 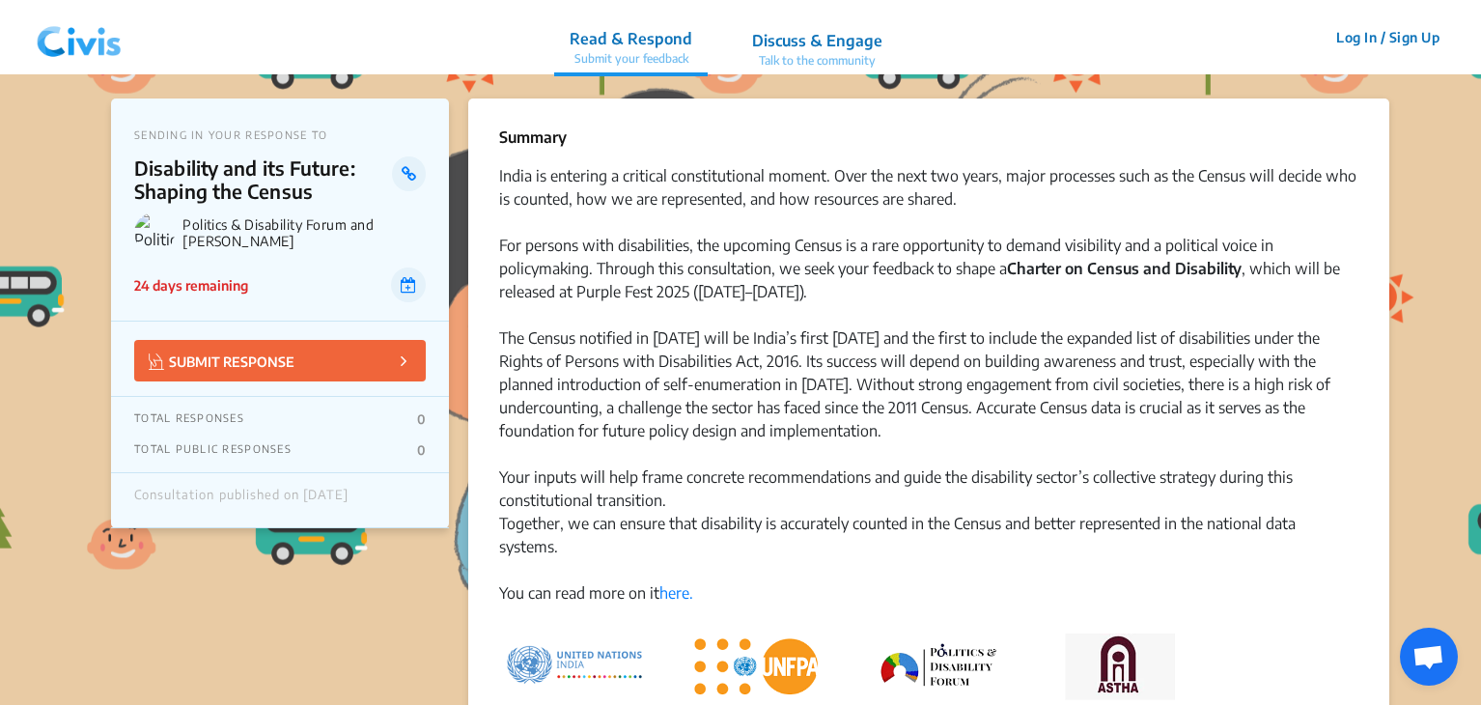 What do you see at coordinates (189, 419) in the screenshot?
I see `p: TOTAL RESPONSES` at bounding box center [189, 419].